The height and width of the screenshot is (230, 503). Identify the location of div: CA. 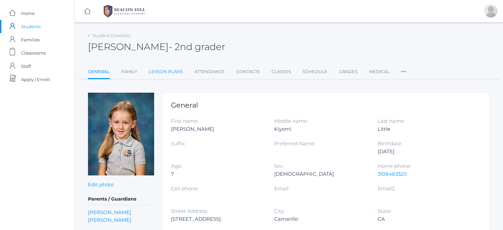
(424, 219).